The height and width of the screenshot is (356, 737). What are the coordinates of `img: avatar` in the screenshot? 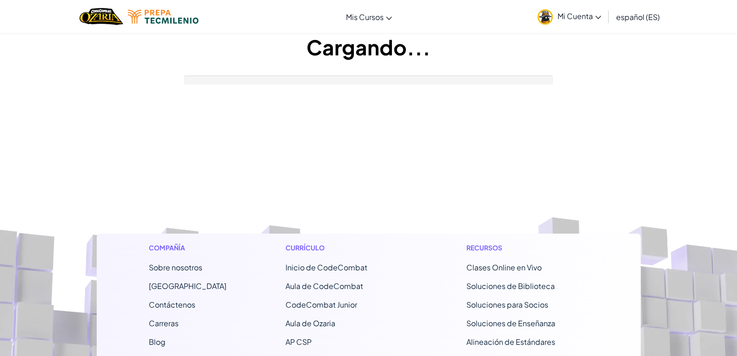 It's located at (545, 17).